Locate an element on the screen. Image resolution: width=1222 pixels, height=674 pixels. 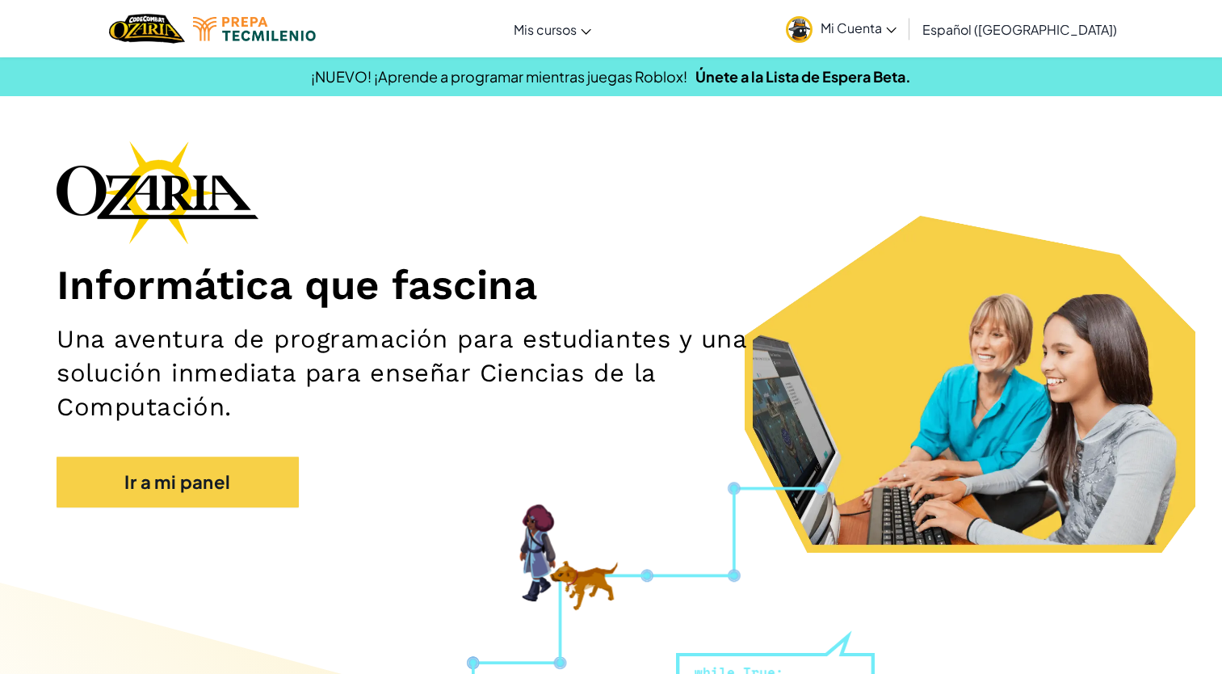
img: Tecmilenio logo is located at coordinates (254, 29).